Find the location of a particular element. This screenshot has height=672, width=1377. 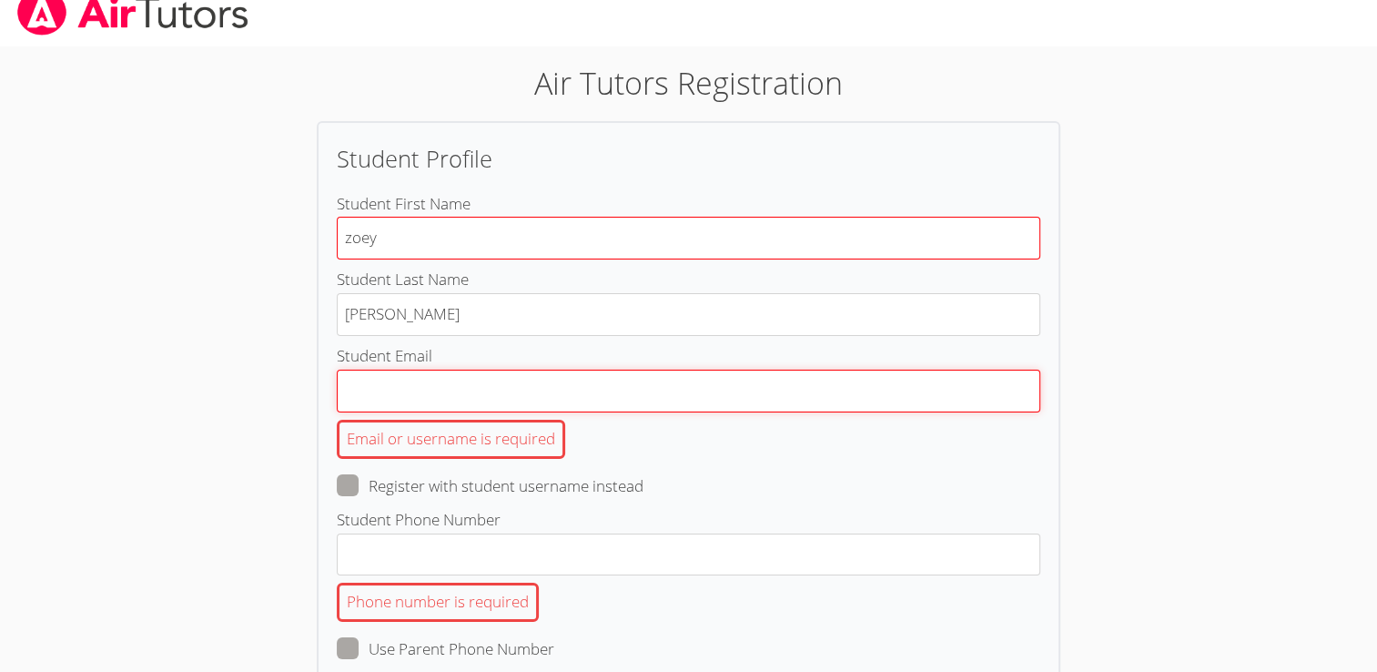

span: Student Last Name is located at coordinates (402, 278).